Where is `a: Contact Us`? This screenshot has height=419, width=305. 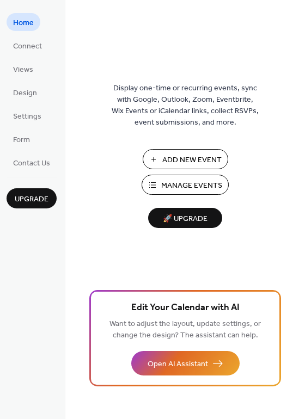
a: Contact Us is located at coordinates (32, 162).